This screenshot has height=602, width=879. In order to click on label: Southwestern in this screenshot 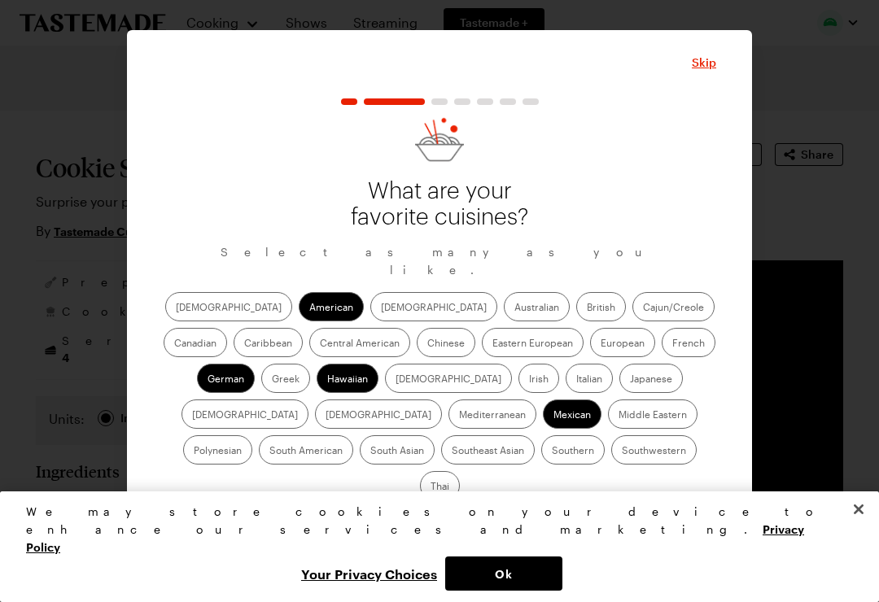, I will do `click(654, 450)`.